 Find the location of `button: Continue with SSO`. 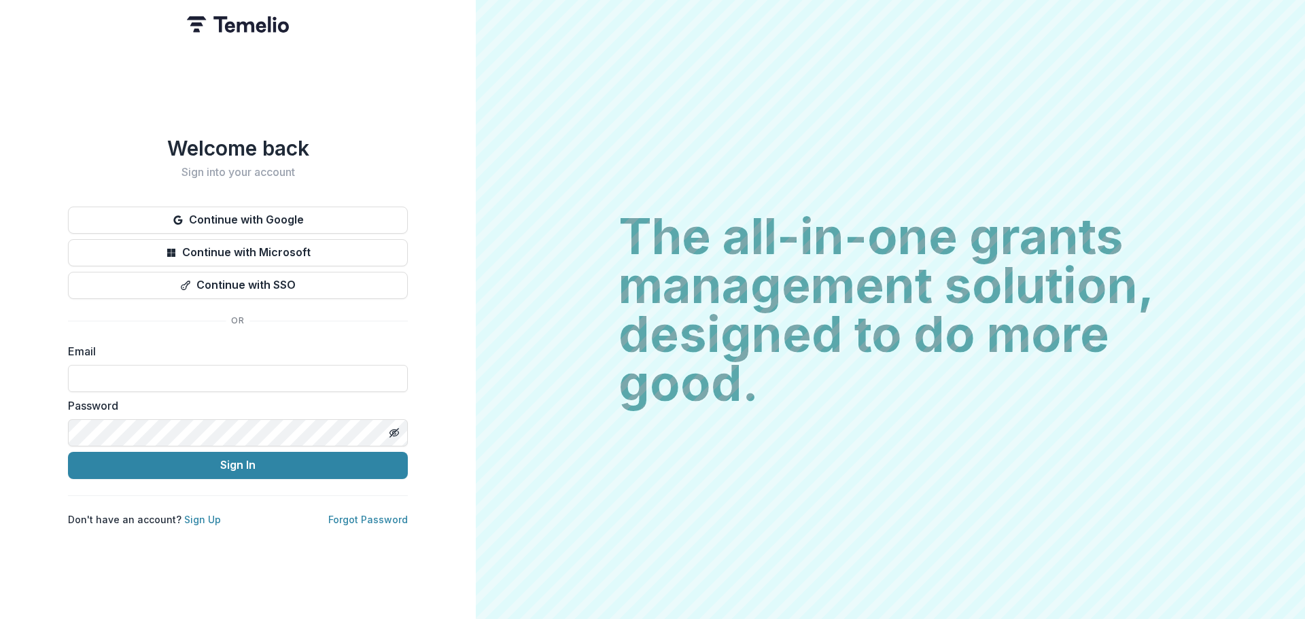

button: Continue with SSO is located at coordinates (238, 285).